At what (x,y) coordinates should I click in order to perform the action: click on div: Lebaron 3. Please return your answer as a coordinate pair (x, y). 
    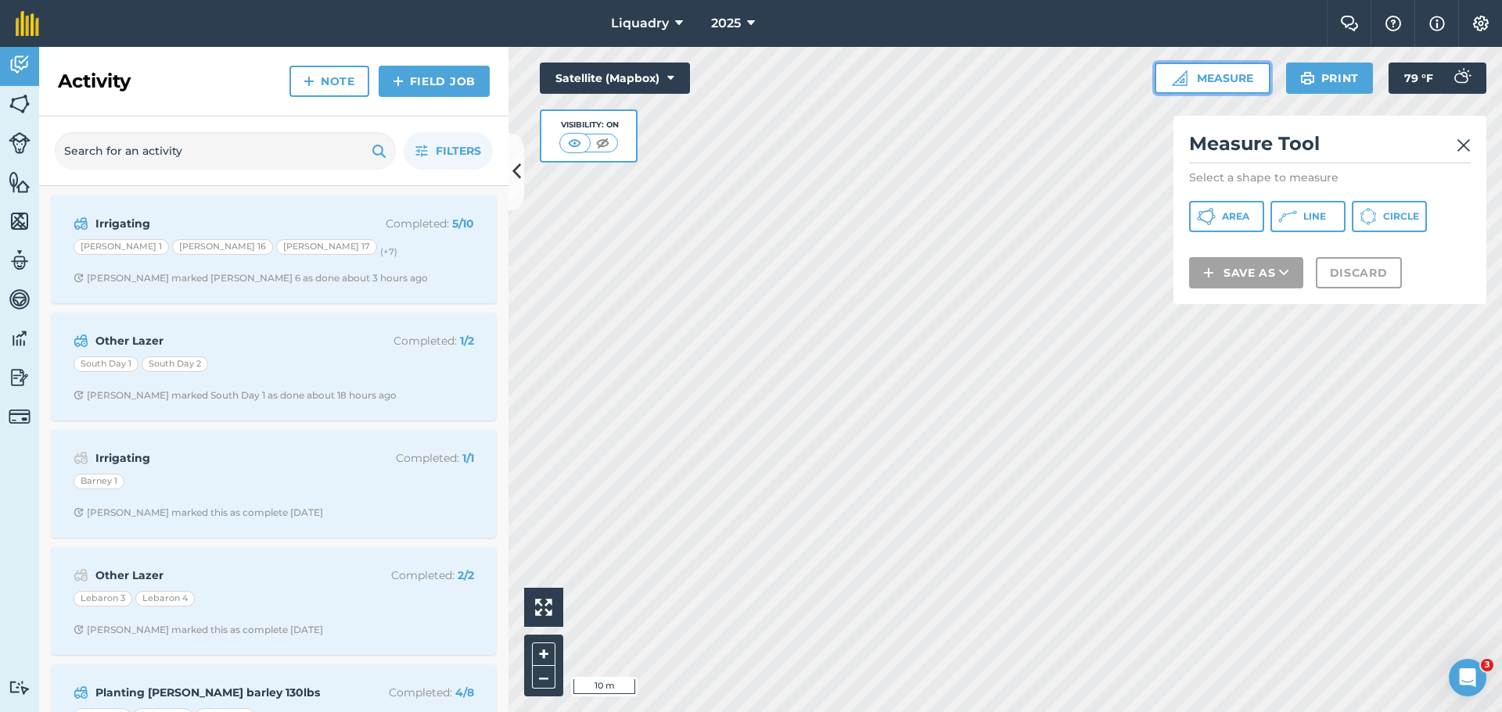
    Looking at the image, I should click on (102, 599).